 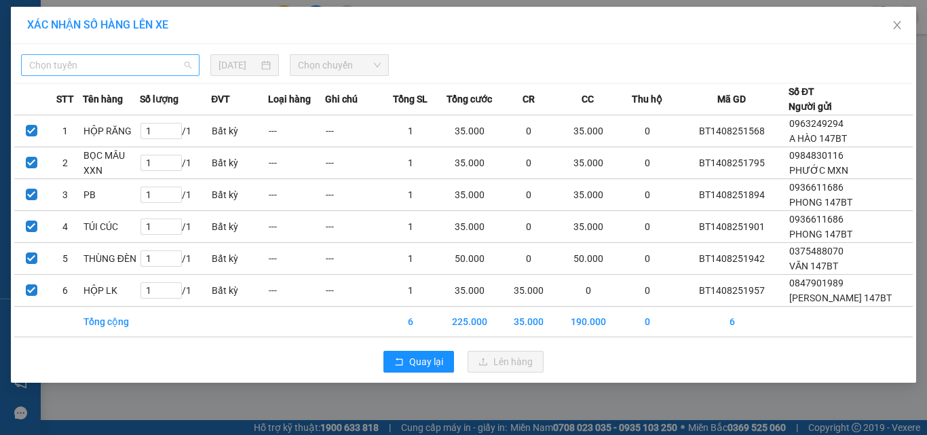 What do you see at coordinates (221, 99) in the screenshot?
I see `span: ĐVT` at bounding box center [221, 99].